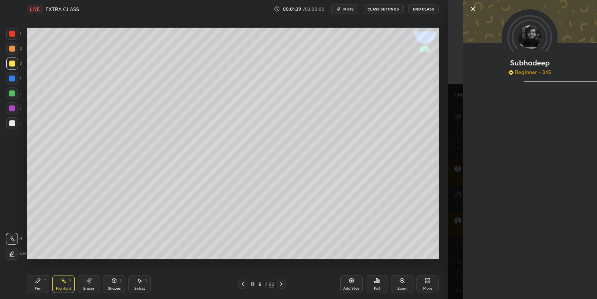 The width and height of the screenshot is (597, 299). Describe the element at coordinates (533, 72) in the screenshot. I see `p: Beginner • 345` at that location.